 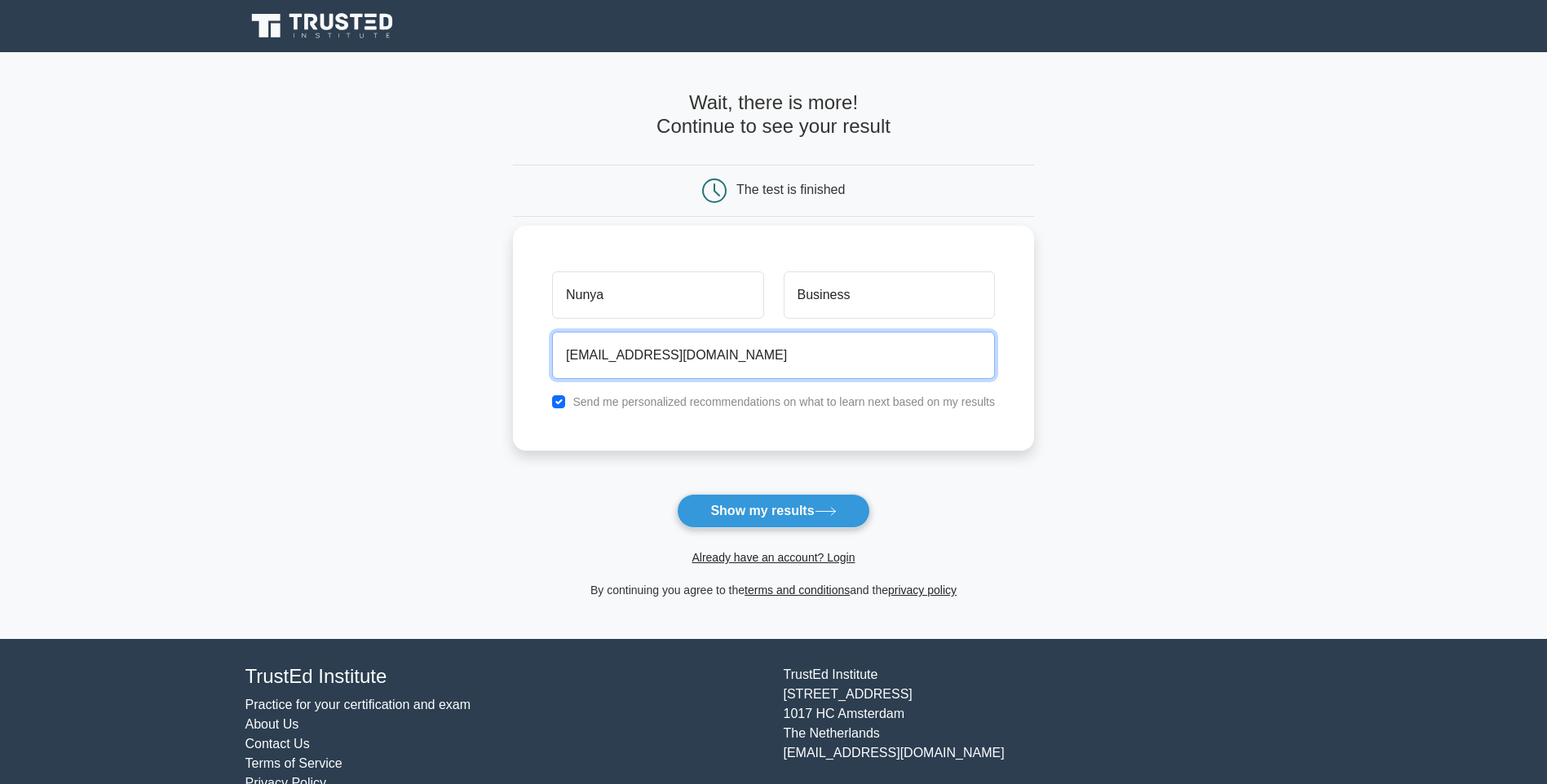 What do you see at coordinates (774, 356) in the screenshot?
I see `input: Email` at bounding box center [774, 356].